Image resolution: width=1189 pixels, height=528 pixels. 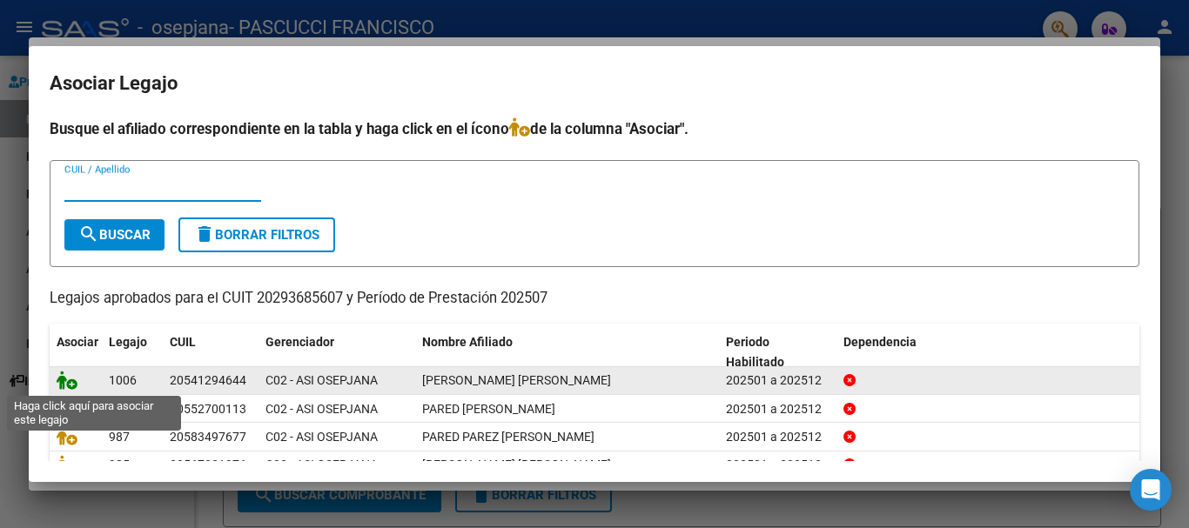 I want to click on span: 987, so click(x=119, y=437).